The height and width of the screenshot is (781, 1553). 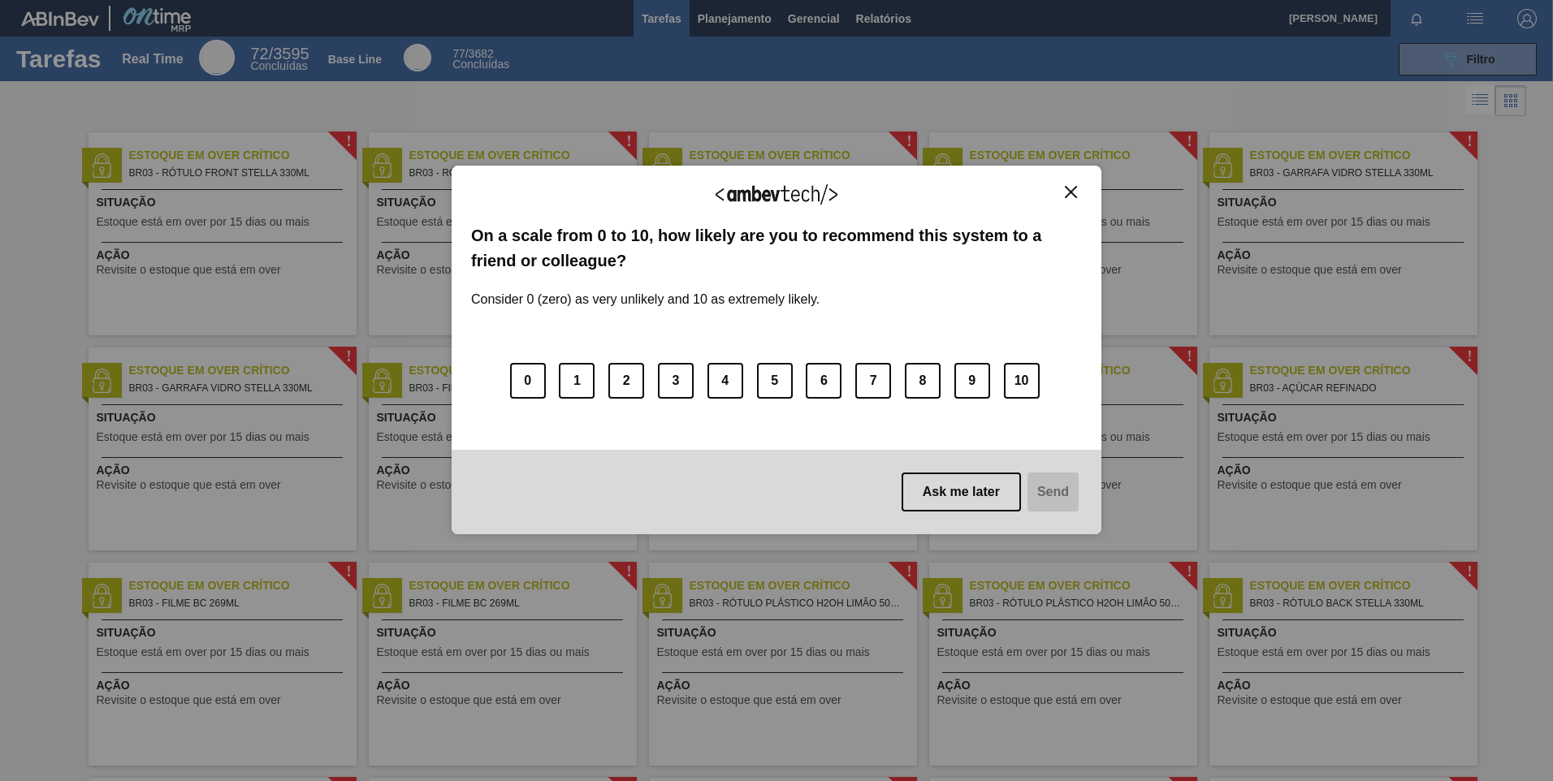 What do you see at coordinates (972, 381) in the screenshot?
I see `button: 9` at bounding box center [972, 381].